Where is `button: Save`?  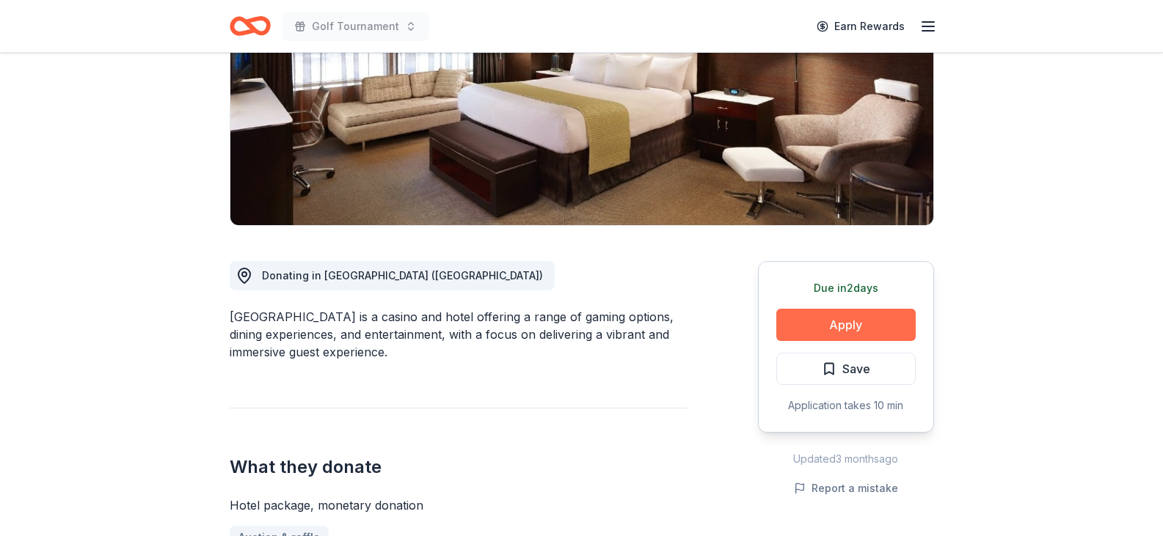 button: Save is located at coordinates (846, 369).